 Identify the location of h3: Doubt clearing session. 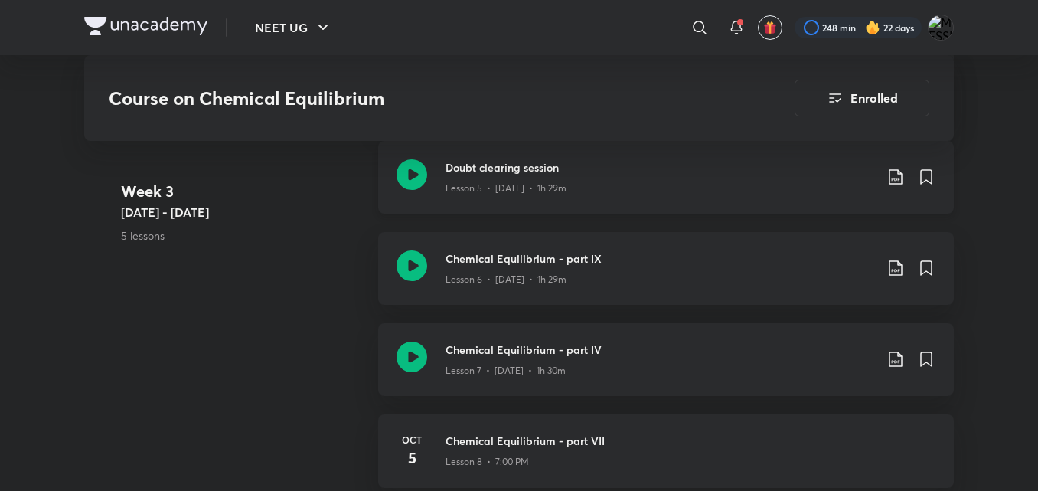
(660, 167).